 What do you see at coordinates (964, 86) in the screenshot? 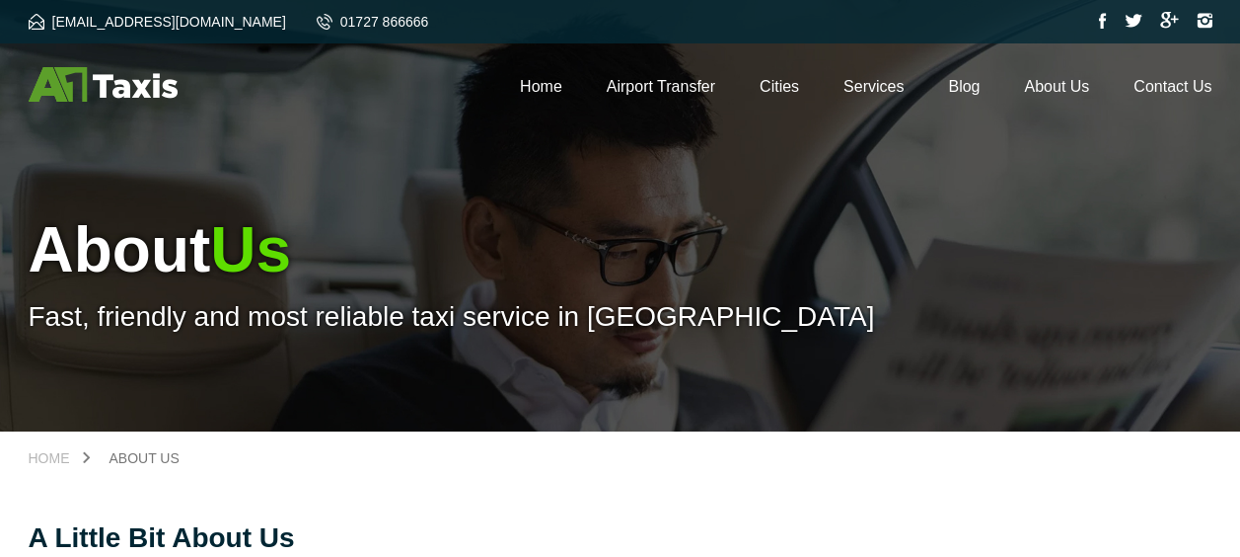
I see `a: Blog` at bounding box center [964, 86].